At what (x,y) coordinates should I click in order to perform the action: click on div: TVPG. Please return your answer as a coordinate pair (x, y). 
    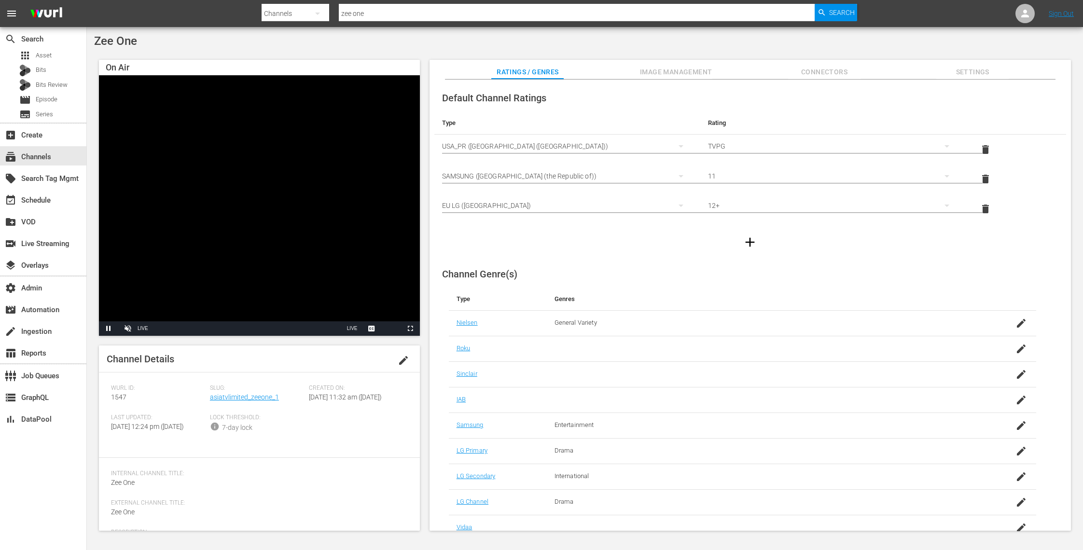
    Looking at the image, I should click on (833, 146).